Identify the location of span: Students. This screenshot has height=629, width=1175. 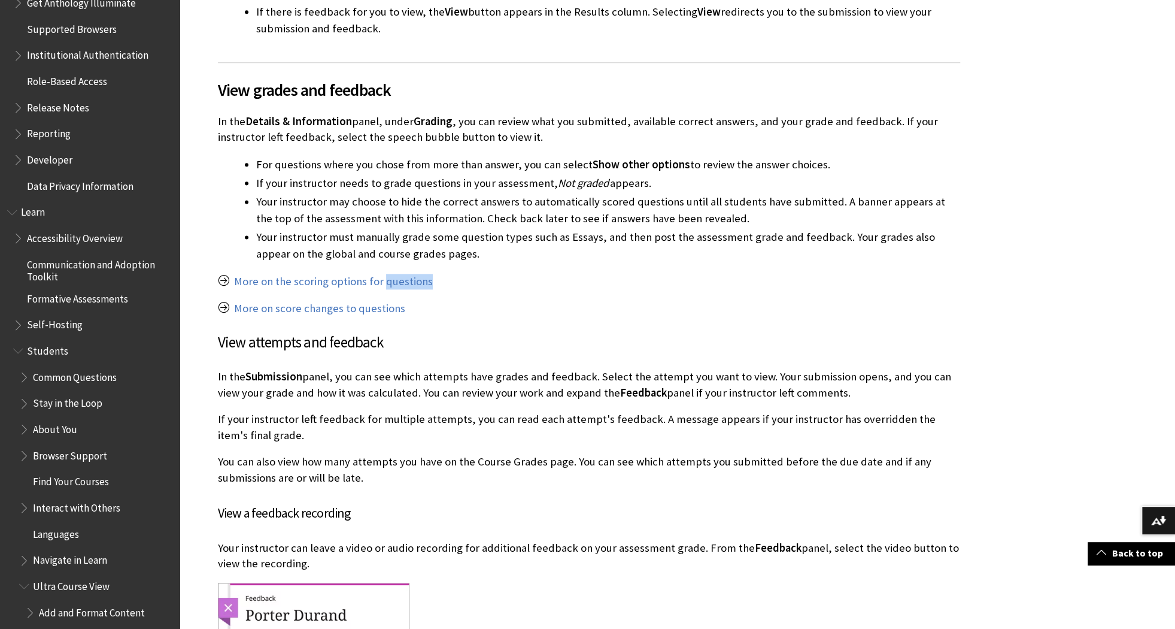
(47, 348).